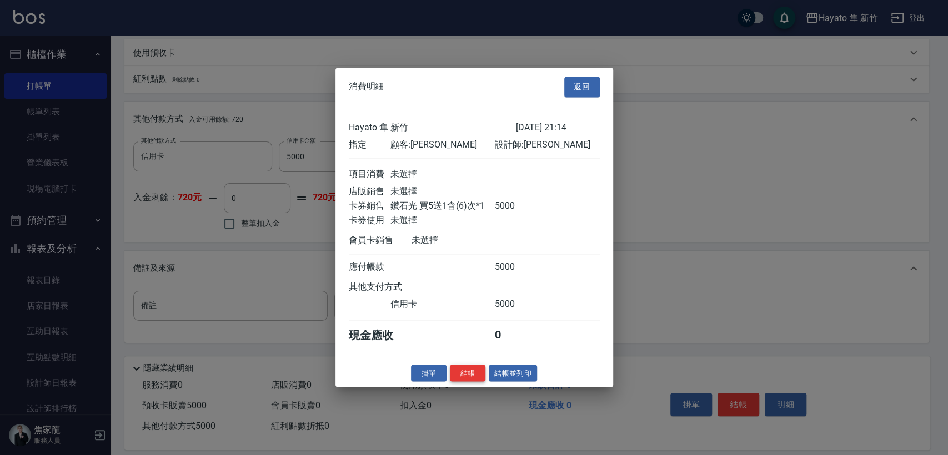 The width and height of the screenshot is (948, 455). I want to click on div: 會員卡銷售, so click(380, 240).